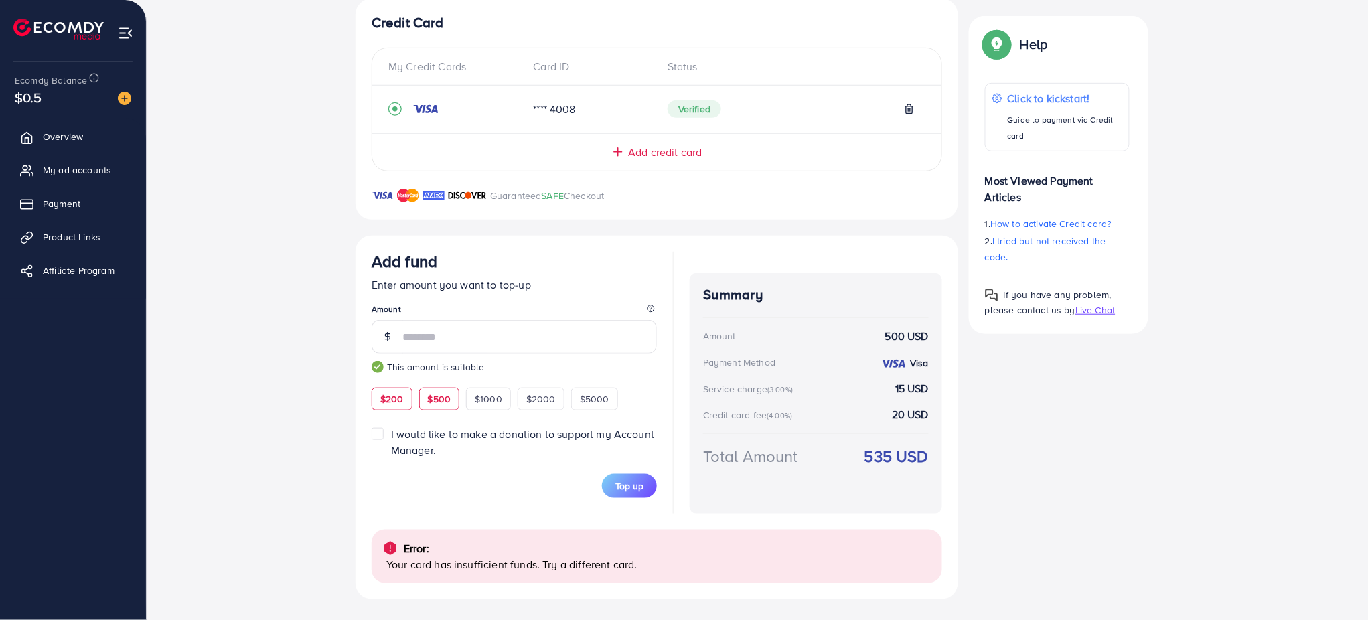  Describe the element at coordinates (1034, 44) in the screenshot. I see `p: Help` at that location.